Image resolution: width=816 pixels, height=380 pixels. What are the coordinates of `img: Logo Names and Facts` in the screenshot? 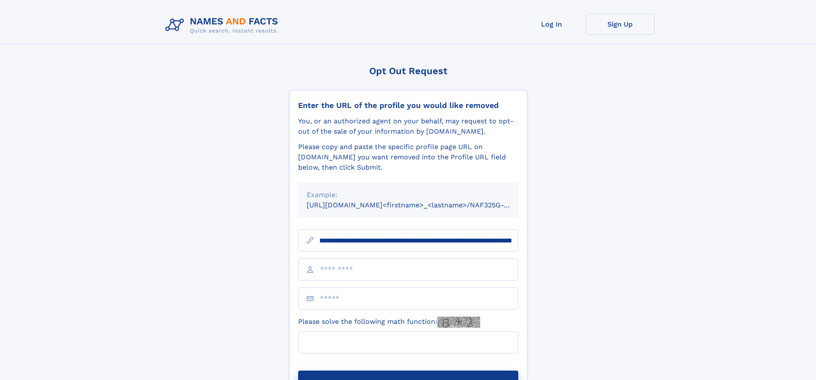 It's located at (224, 25).